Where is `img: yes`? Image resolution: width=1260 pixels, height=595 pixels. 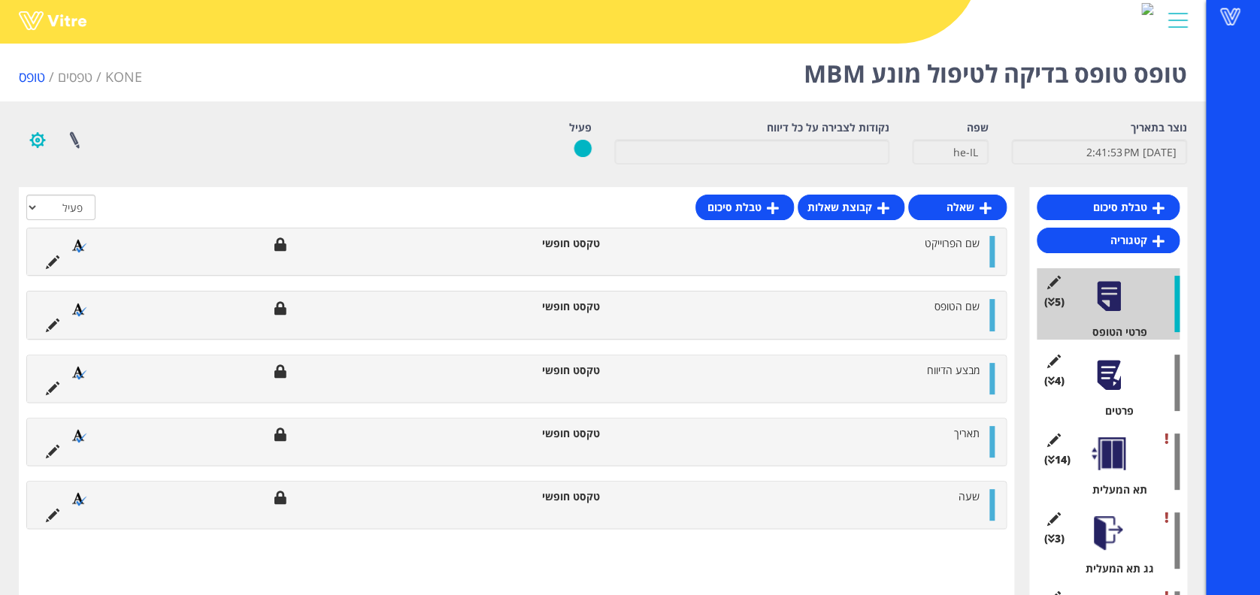
img: yes is located at coordinates (583, 148).